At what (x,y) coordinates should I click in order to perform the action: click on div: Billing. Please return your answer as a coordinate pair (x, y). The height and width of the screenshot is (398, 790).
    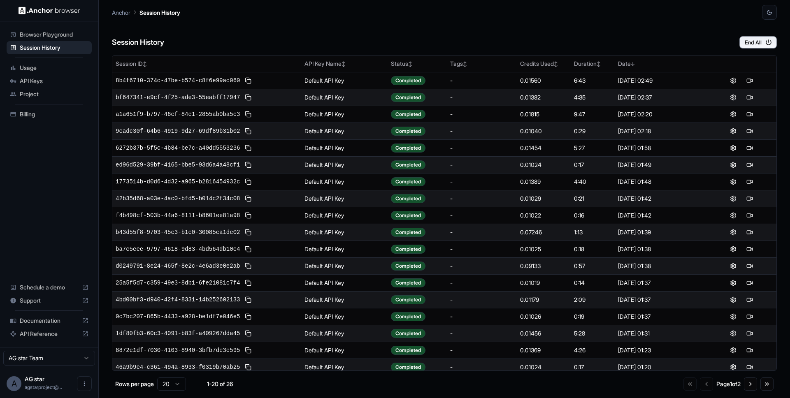
    Looking at the image, I should click on (49, 114).